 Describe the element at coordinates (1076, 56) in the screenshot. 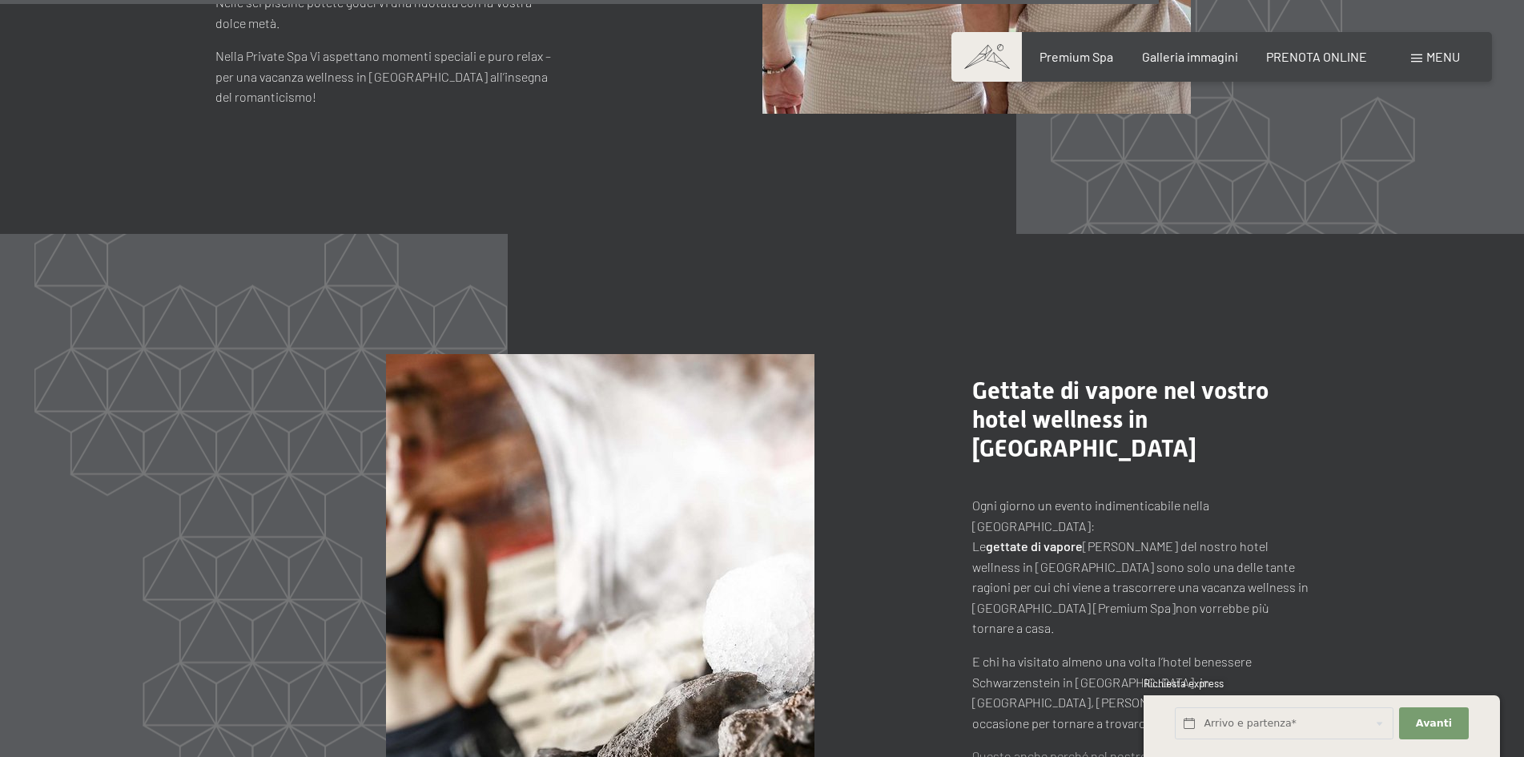

I see `span: Premium Spa` at that location.